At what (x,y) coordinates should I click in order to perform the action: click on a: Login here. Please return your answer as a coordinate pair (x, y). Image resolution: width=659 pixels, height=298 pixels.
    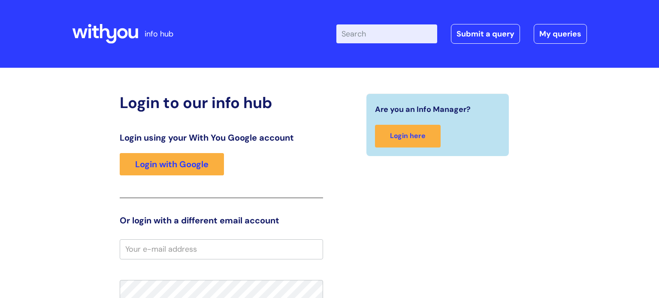
    Looking at the image, I should click on (407, 136).